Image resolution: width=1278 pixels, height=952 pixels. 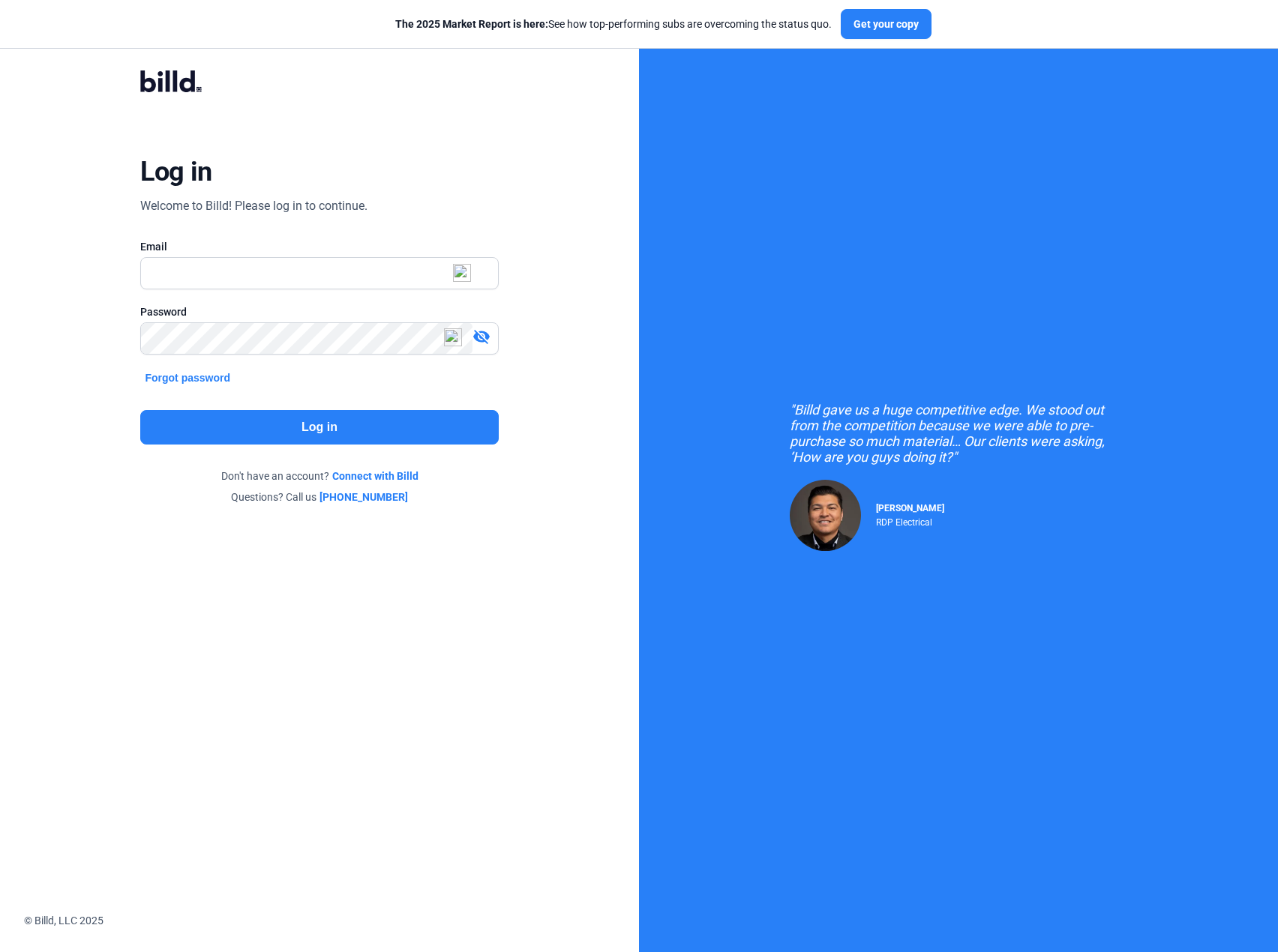 I want to click on div: Email, so click(x=319, y=246).